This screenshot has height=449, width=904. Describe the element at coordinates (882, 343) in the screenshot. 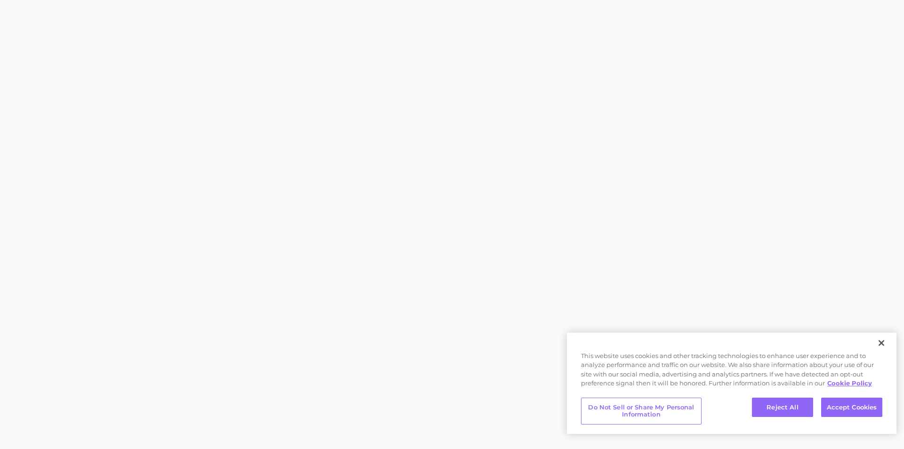

I see `button: Close` at that location.